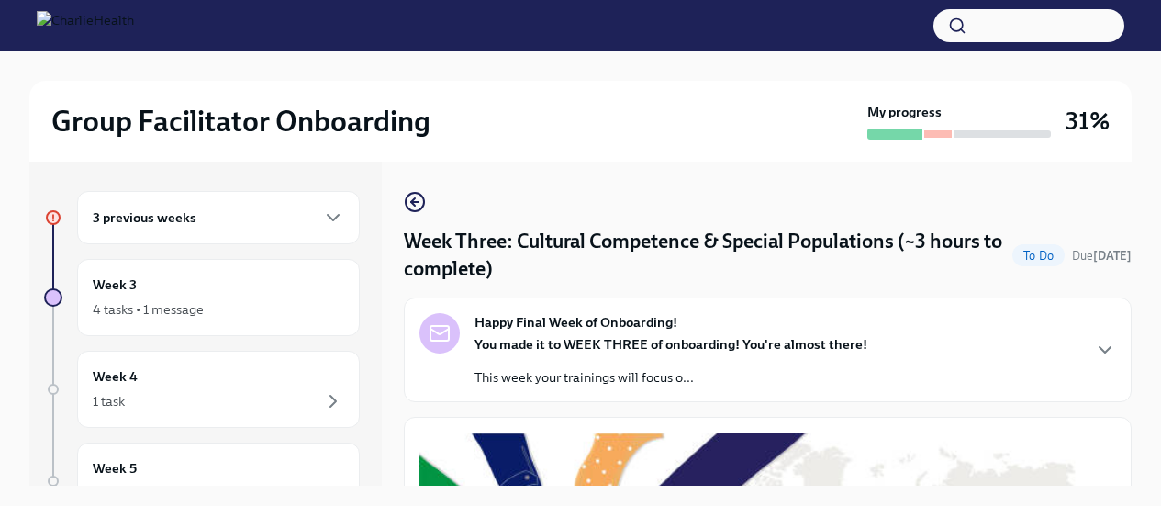  Describe the element at coordinates (85, 26) in the screenshot. I see `img: CharlieHealth` at that location.